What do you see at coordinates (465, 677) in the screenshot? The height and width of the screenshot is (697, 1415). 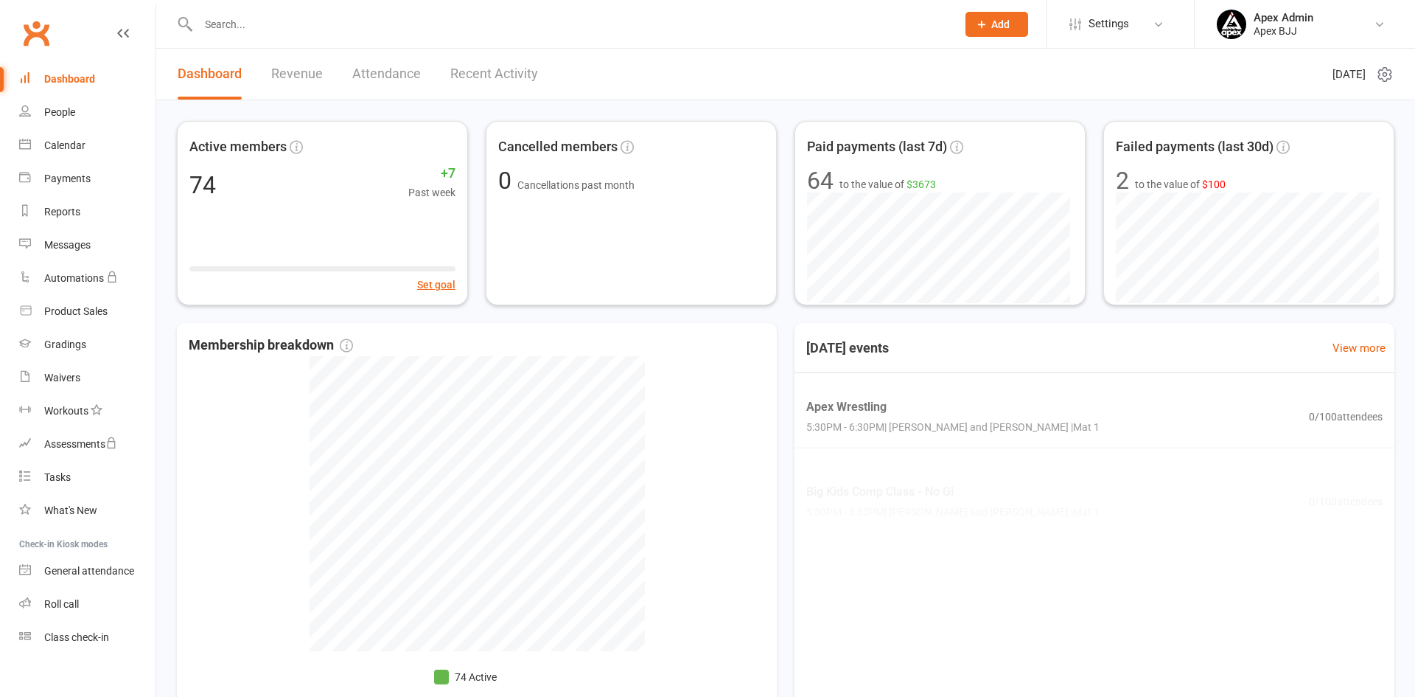 I see `li: 74 Active` at bounding box center [465, 677].